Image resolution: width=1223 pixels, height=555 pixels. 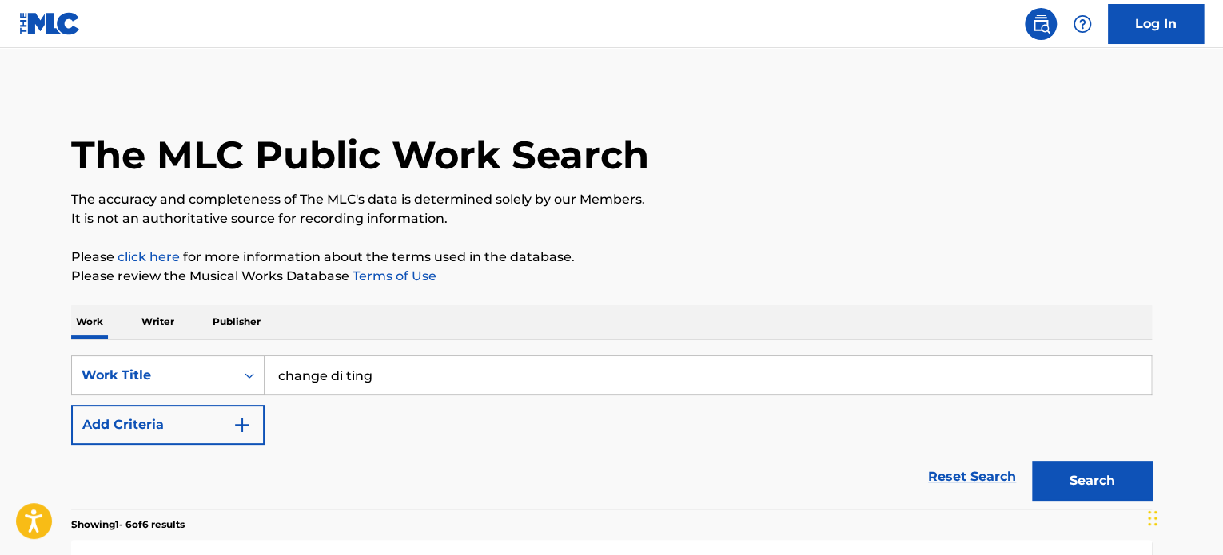 I want to click on button: Add Criteria, so click(x=168, y=425).